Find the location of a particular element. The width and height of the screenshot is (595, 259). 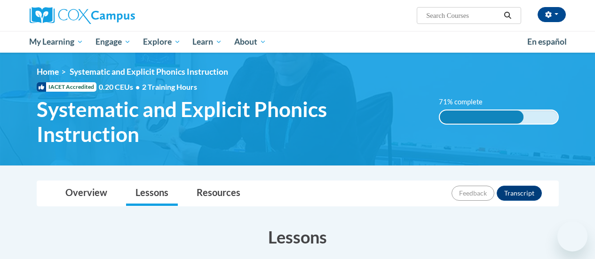

span: IACET Accredited is located at coordinates (66, 87).